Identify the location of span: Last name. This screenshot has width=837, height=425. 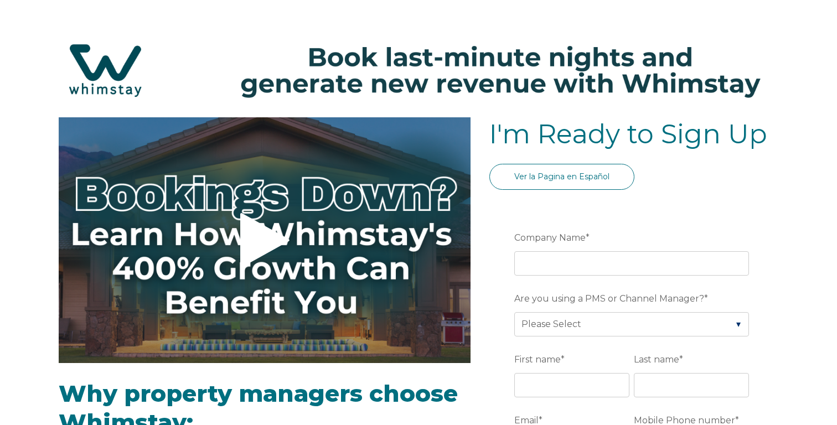
(656, 359).